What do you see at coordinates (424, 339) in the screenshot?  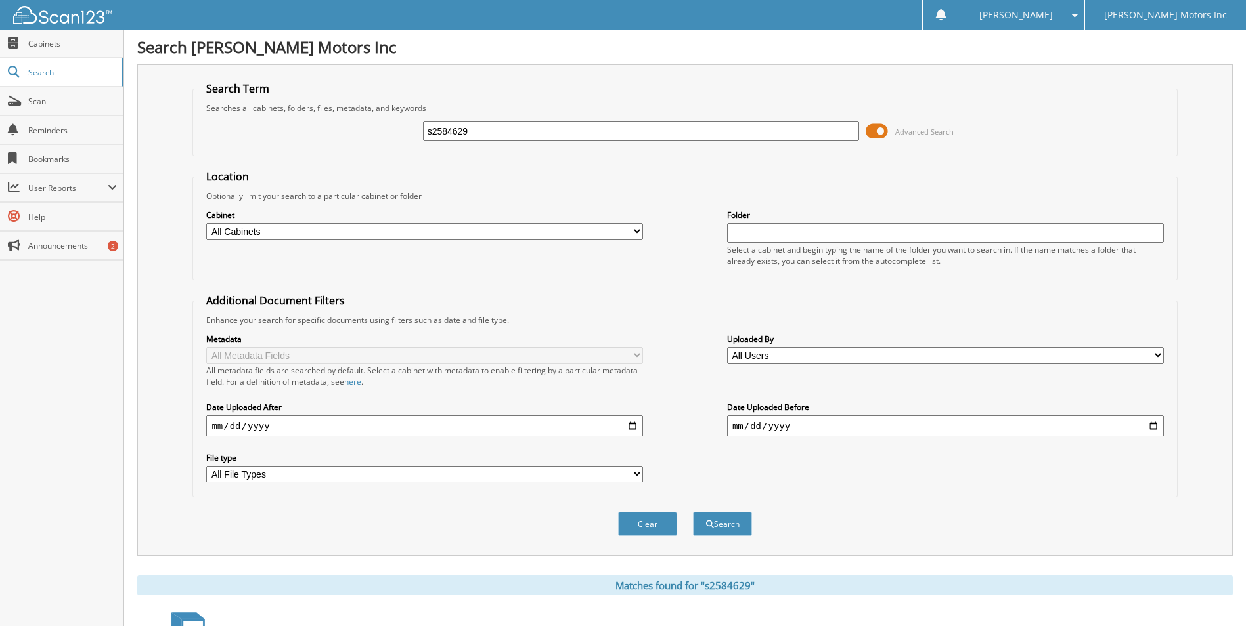 I see `label: Metadata` at bounding box center [424, 339].